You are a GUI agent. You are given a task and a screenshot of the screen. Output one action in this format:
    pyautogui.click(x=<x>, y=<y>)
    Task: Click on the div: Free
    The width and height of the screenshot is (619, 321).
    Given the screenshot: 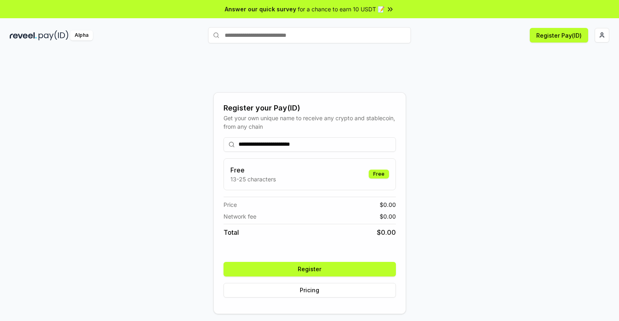 What is the action you would take?
    pyautogui.click(x=379, y=174)
    